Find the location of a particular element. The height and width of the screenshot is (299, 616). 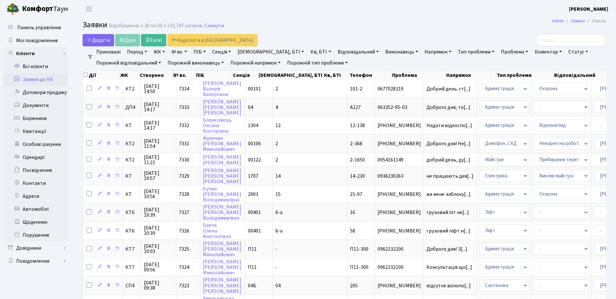

span: Доброго дня! Не[...] is located at coordinates (448, 143).